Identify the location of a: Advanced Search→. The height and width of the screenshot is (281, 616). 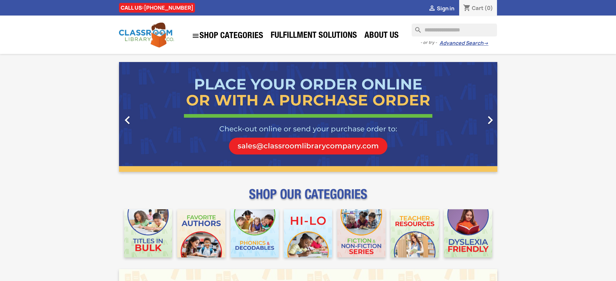
(464, 43).